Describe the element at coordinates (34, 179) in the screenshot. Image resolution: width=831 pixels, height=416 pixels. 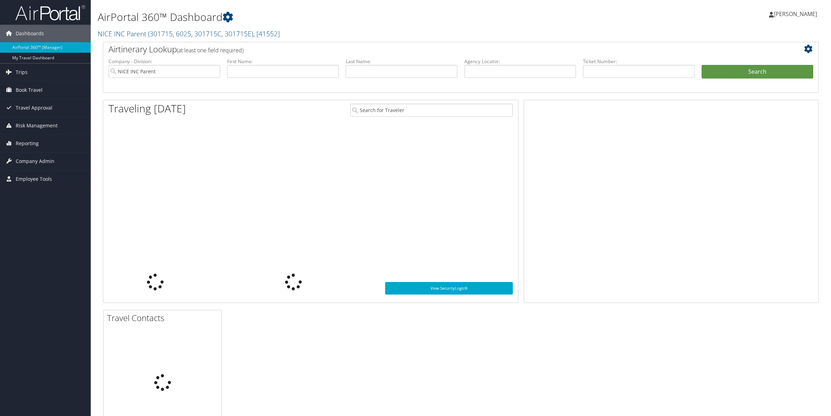
I see `span: Employee Tools` at that location.